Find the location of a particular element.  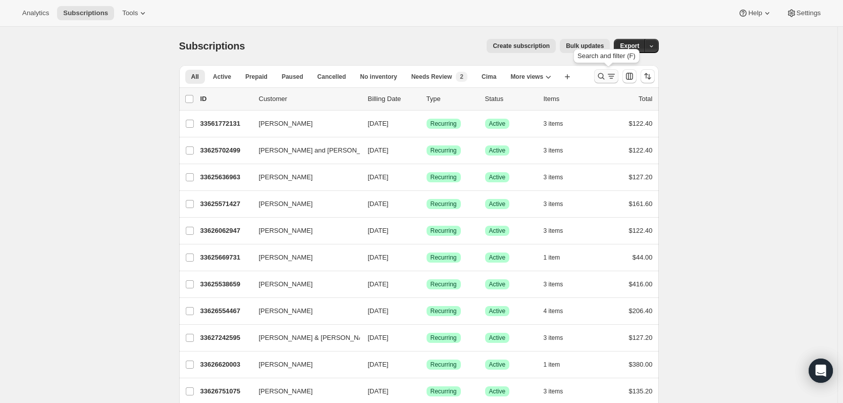

span: Prepaid is located at coordinates (256, 77).